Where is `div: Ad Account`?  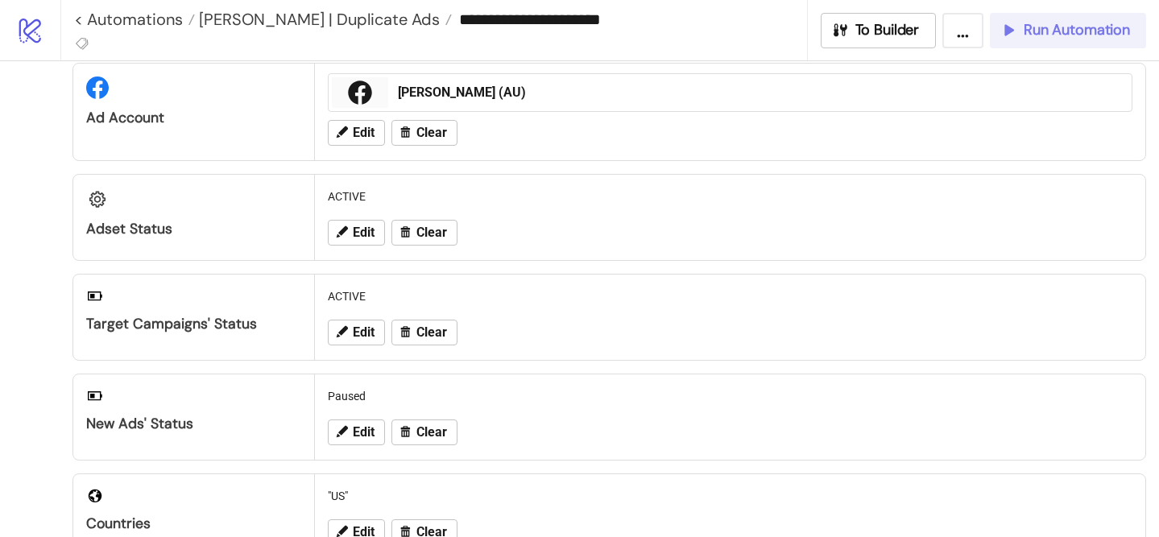
div: Ad Account is located at coordinates (193, 118).